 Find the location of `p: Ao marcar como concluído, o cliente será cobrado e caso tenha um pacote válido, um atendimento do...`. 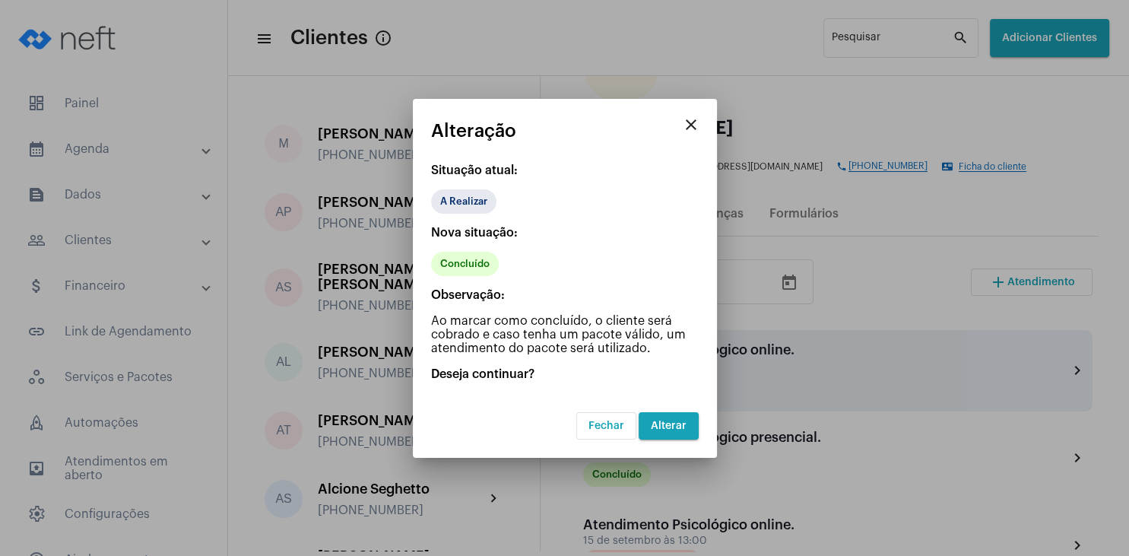

p: Ao marcar como concluído, o cliente será cobrado e caso tenha um pacote válido, um atendimento do... is located at coordinates (565, 335).